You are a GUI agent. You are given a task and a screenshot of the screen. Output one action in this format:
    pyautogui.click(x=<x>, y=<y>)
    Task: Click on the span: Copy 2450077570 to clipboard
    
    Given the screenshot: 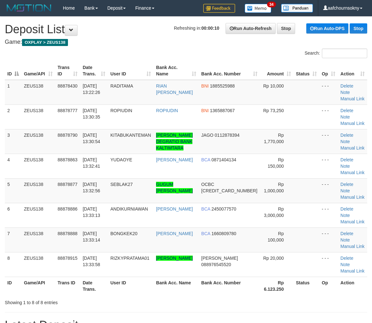 What is the action you would take?
    pyautogui.click(x=224, y=209)
    